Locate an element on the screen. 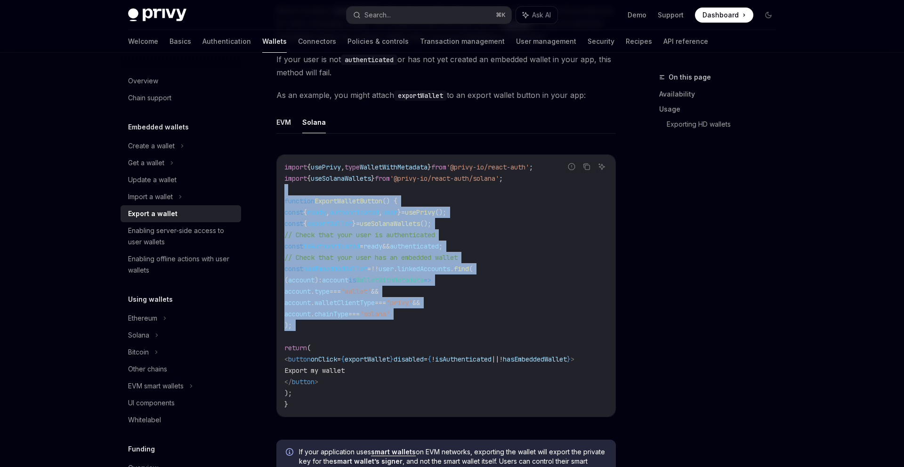  a: Recipes is located at coordinates (639, 41).